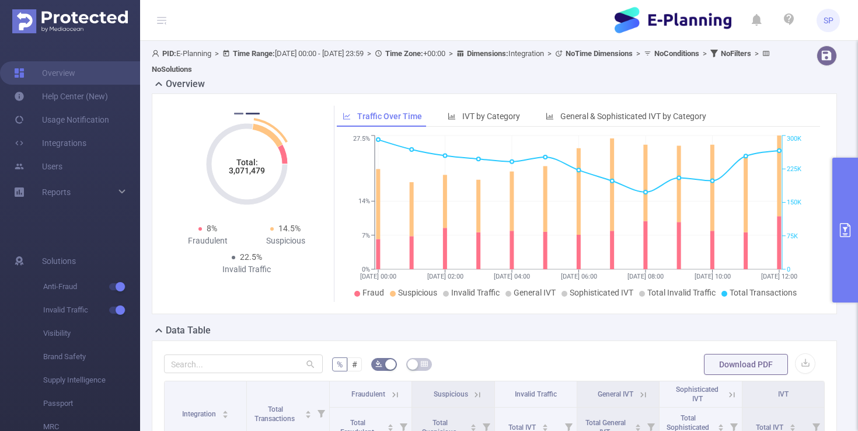  Describe the element at coordinates (70, 21) in the screenshot. I see `img: Protected Media` at that location.